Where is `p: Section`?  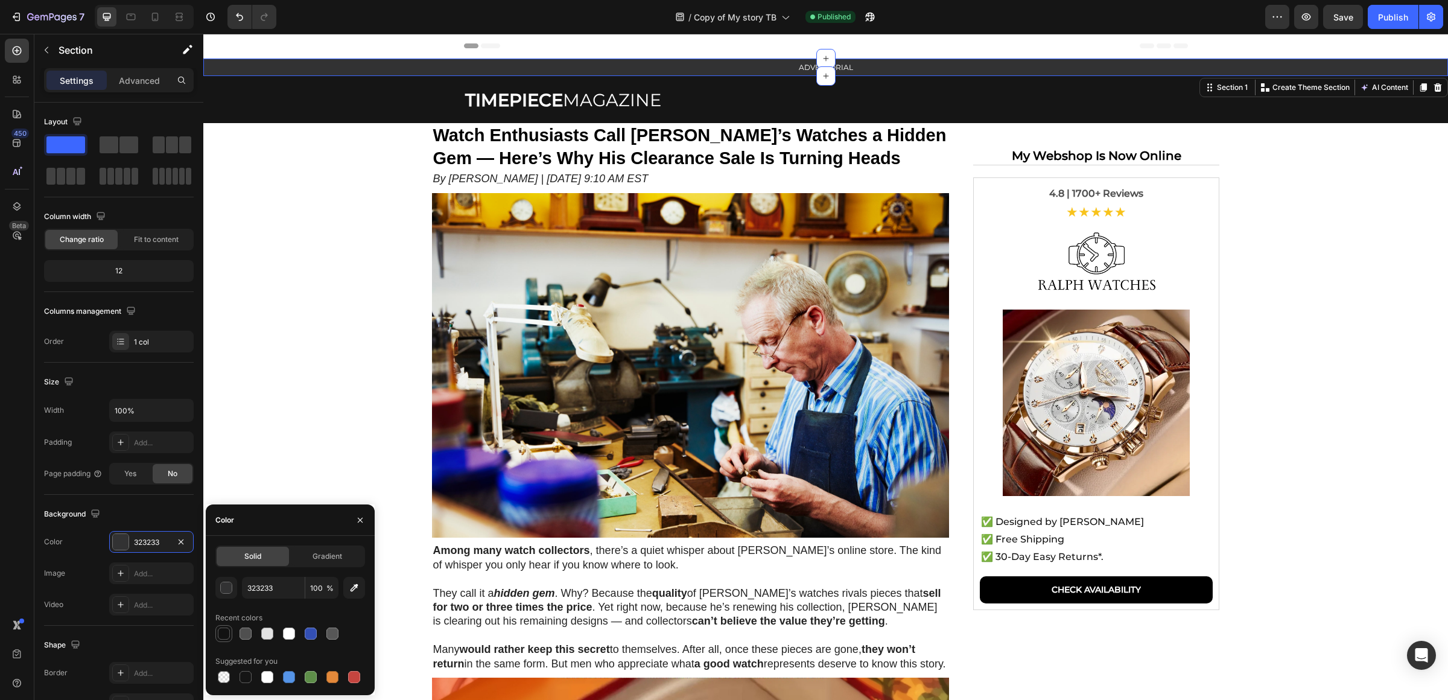 p: Section is located at coordinates (108, 50).